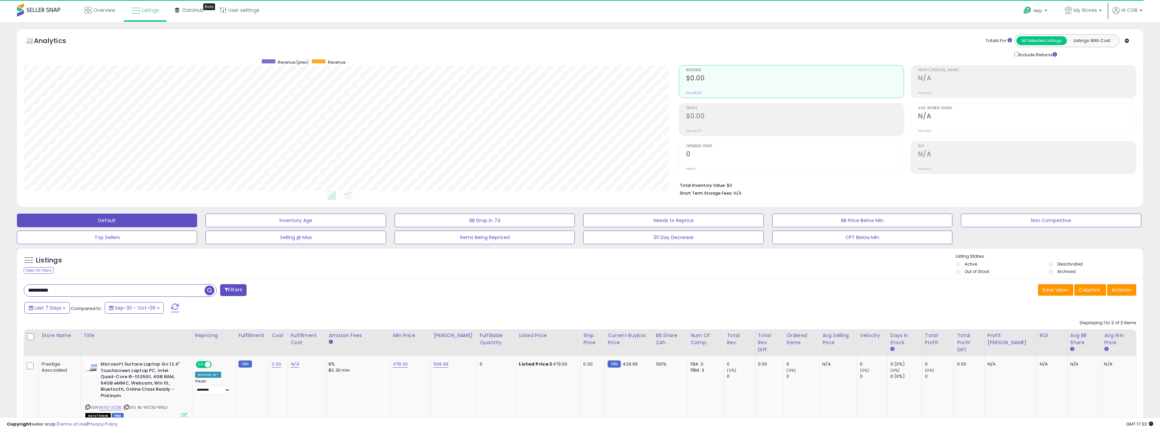 This screenshot has height=431, width=1160. I want to click on span: Profit, so click(795, 108).